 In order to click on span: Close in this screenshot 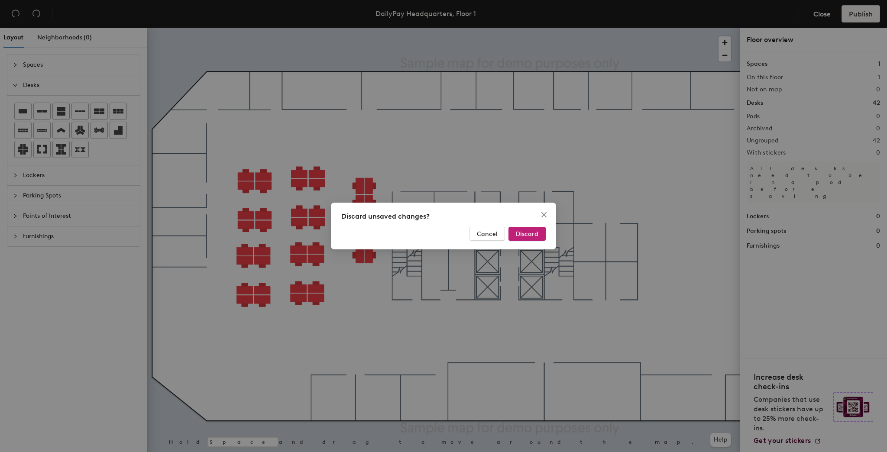, I will do `click(544, 215)`.